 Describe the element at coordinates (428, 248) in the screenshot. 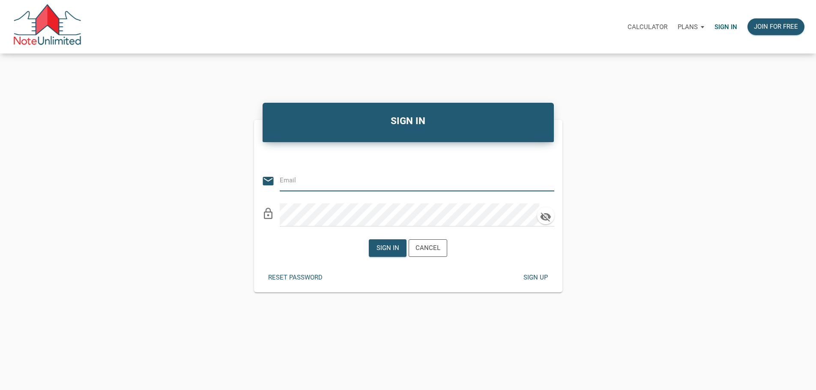

I see `div: Cancel` at that location.